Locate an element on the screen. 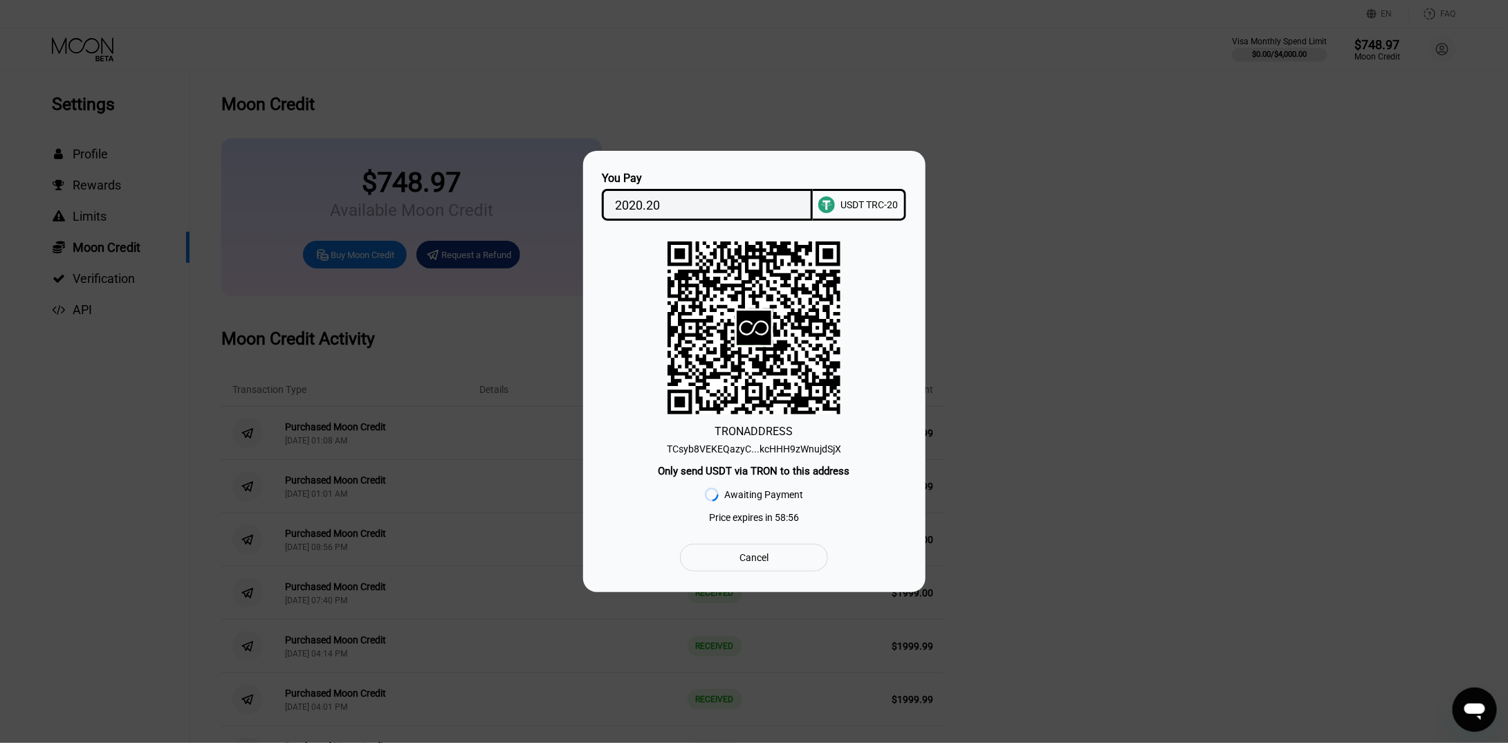 The image size is (1508, 743). div: Awaiting Payment is located at coordinates (764, 495).